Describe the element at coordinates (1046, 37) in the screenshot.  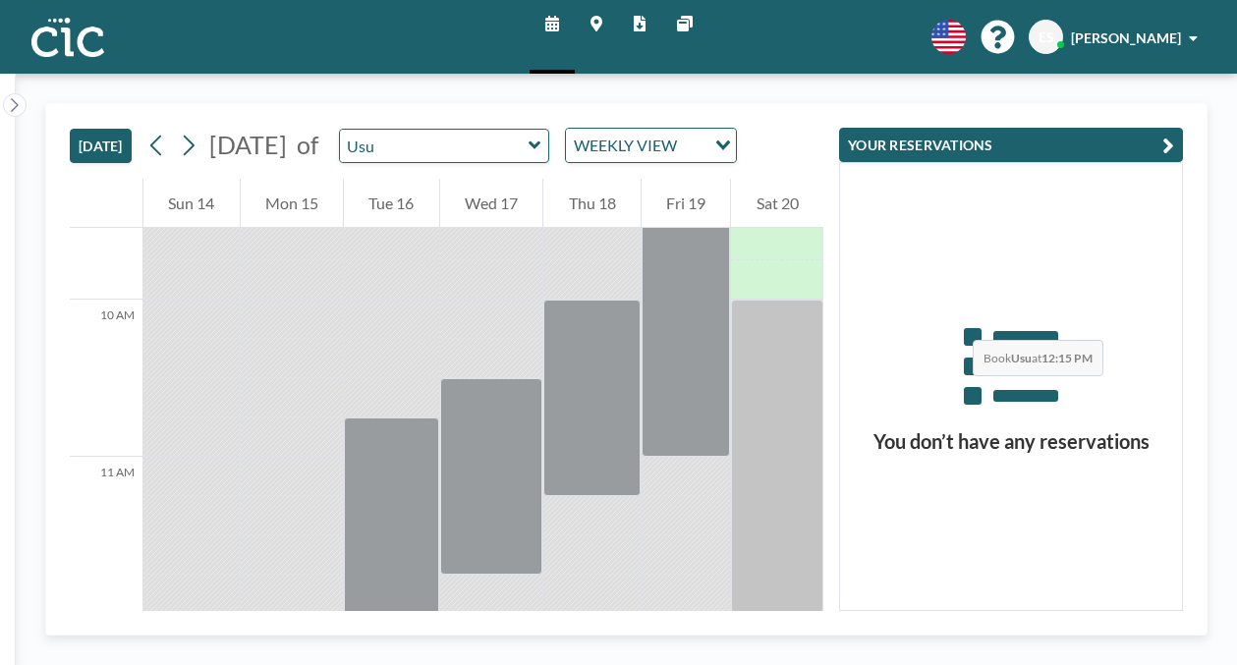
I see `span: ES` at that location.